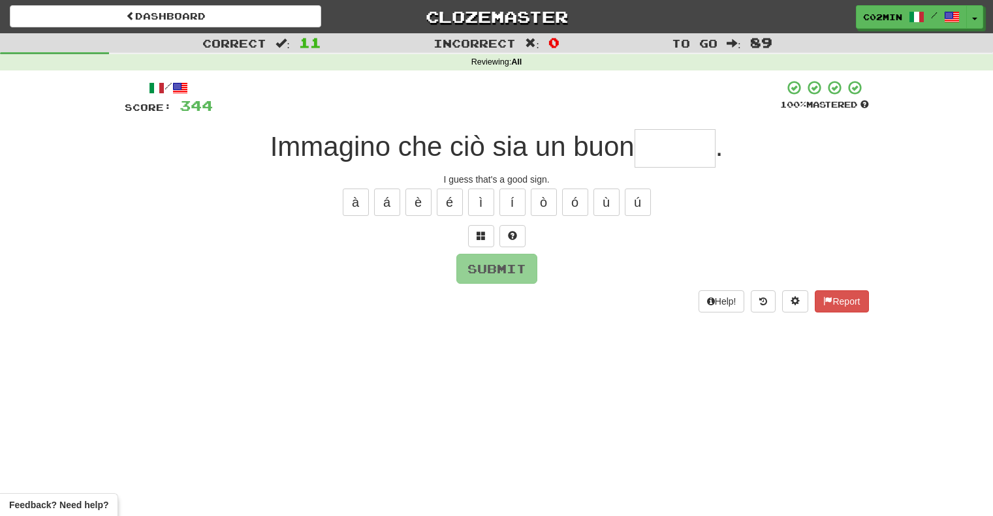 This screenshot has width=993, height=516. What do you see at coordinates (310, 42) in the screenshot?
I see `span: 11` at bounding box center [310, 42].